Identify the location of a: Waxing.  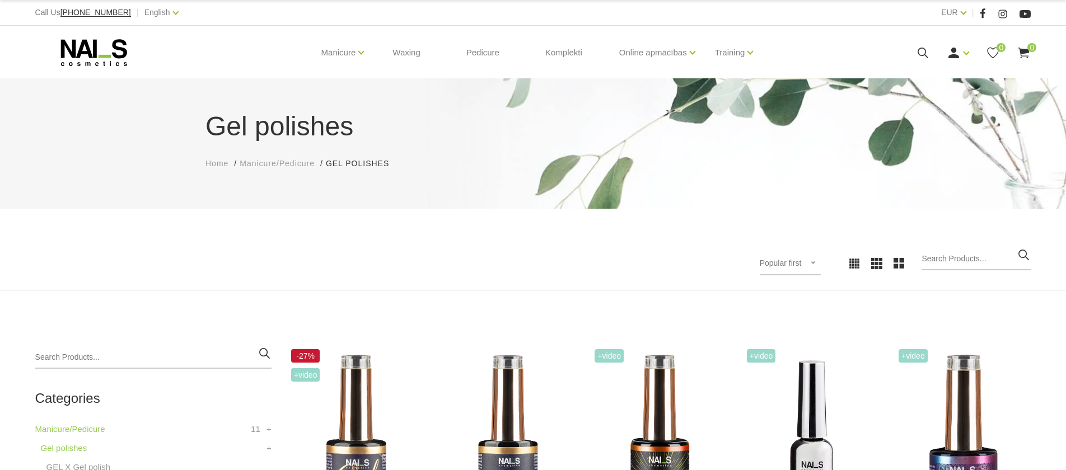
(406, 53).